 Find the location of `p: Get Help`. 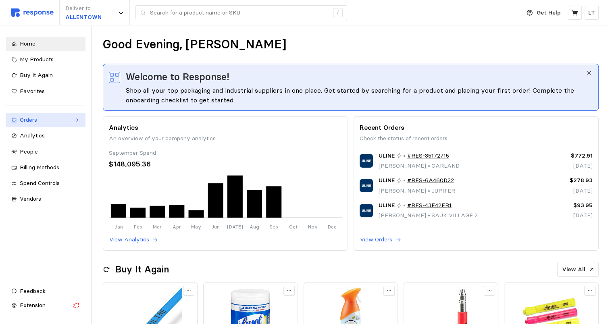

p: Get Help is located at coordinates (548, 13).